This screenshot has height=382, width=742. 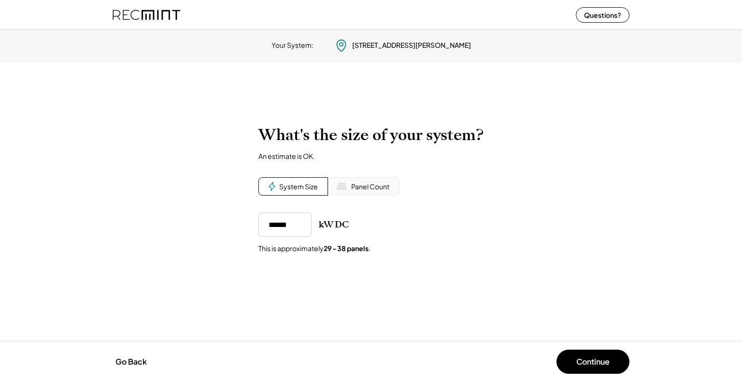 I want to click on div: This is approximately ., so click(x=314, y=249).